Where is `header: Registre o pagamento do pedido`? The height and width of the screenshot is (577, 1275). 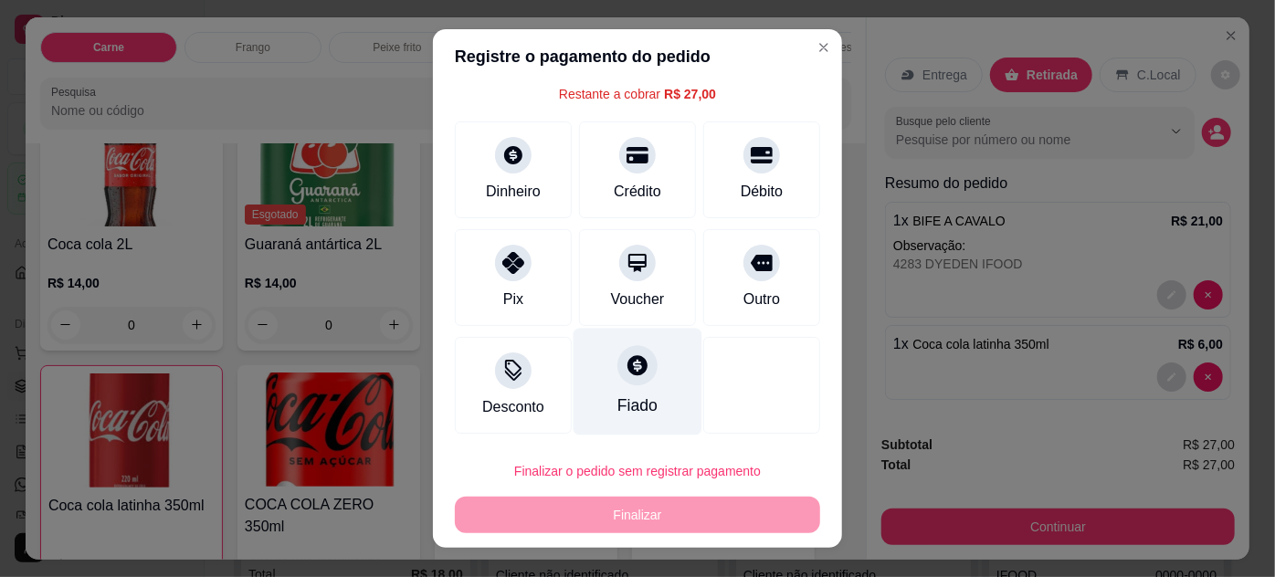
header: Registre o pagamento do pedido is located at coordinates (638, 57).